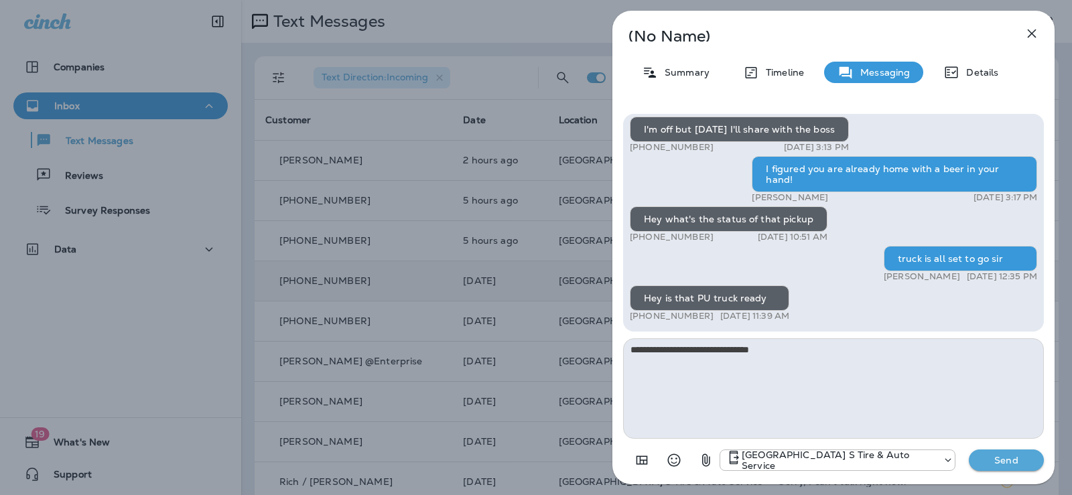 Image resolution: width=1072 pixels, height=495 pixels. Describe the element at coordinates (1007, 460) in the screenshot. I see `button: Send` at that location.